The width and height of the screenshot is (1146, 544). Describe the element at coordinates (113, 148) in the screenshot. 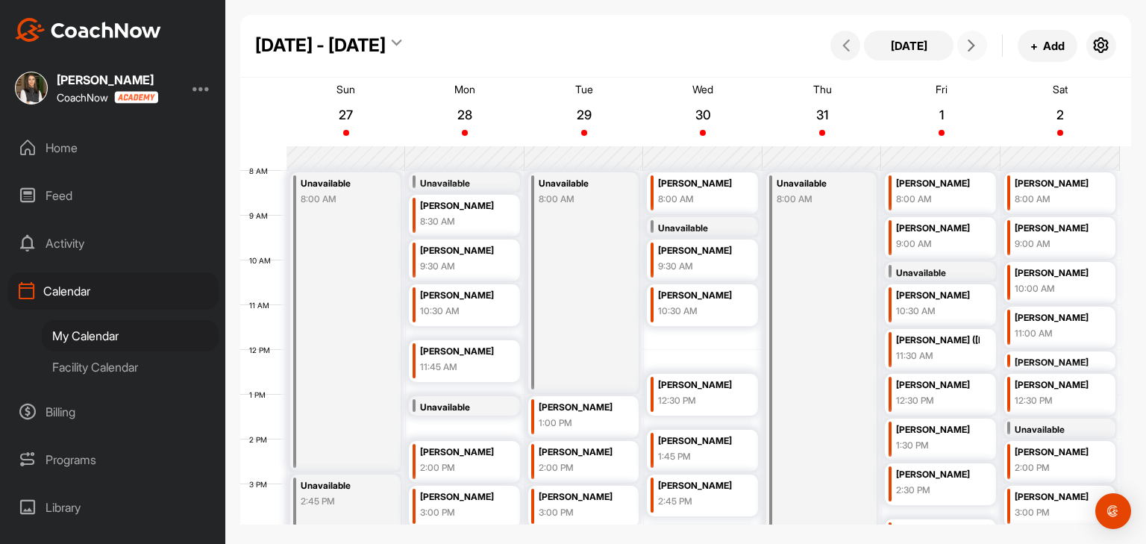

I see `div: Home` at that location.